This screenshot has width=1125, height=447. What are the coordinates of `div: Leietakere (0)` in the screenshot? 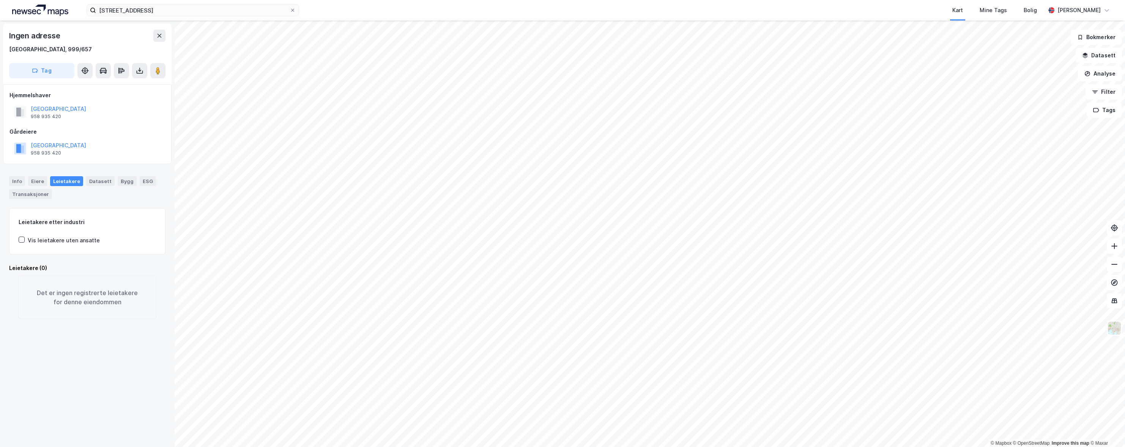 It's located at (87, 268).